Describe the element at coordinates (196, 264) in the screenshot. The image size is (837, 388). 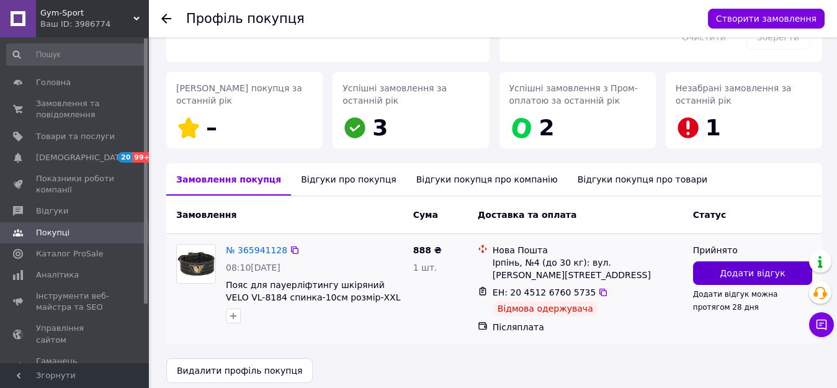
I see `img: Фото товару` at that location.